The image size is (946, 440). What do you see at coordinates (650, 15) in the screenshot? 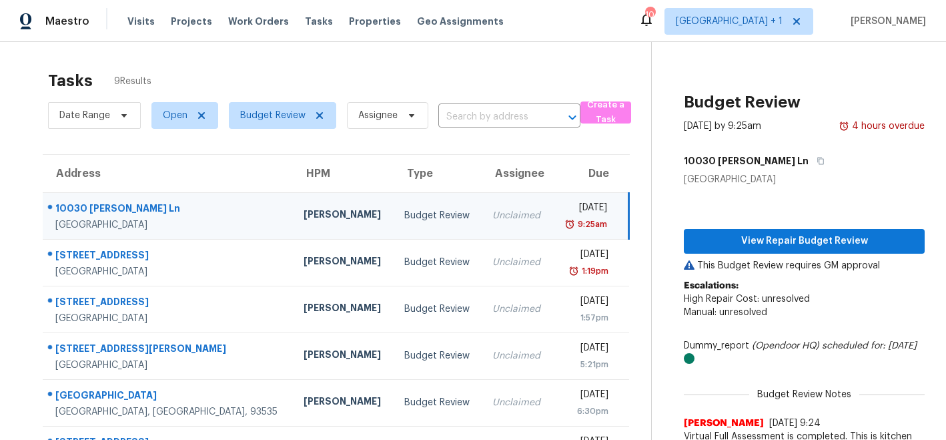
I see `div: 10` at bounding box center [650, 15].